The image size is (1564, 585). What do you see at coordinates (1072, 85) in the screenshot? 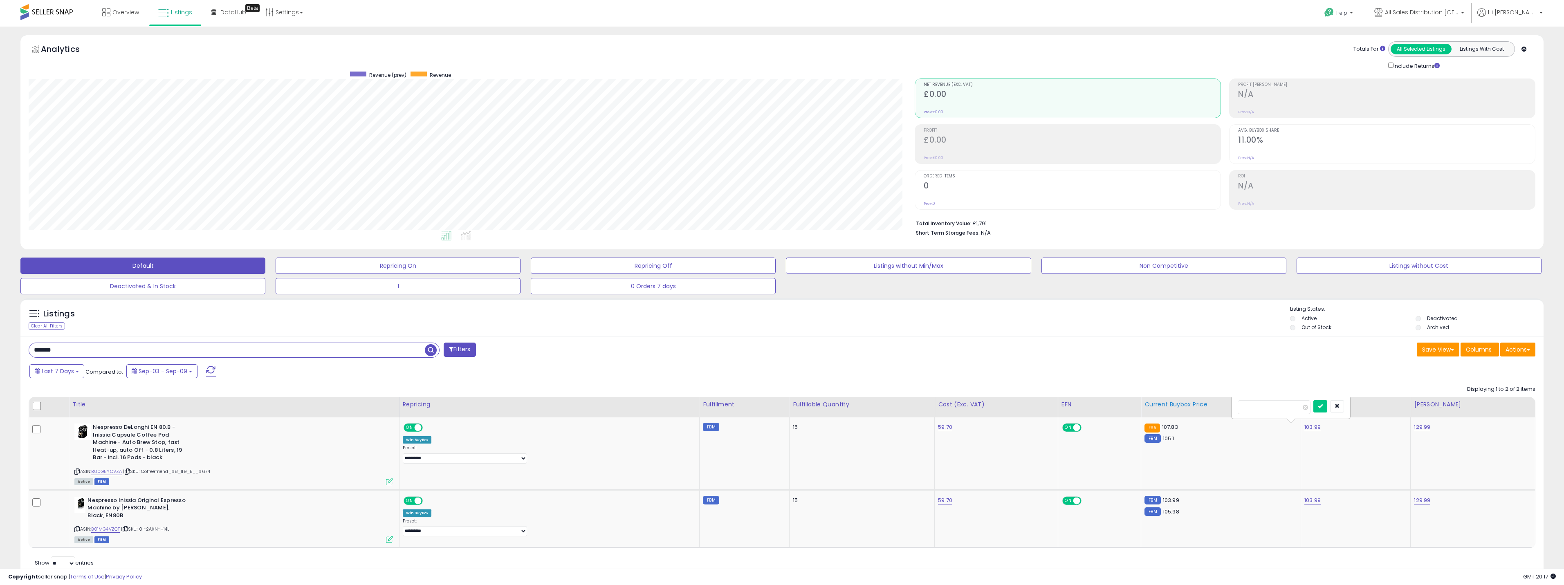
I see `span: Net Revenue (Exc. VAT)` at bounding box center [1072, 85].